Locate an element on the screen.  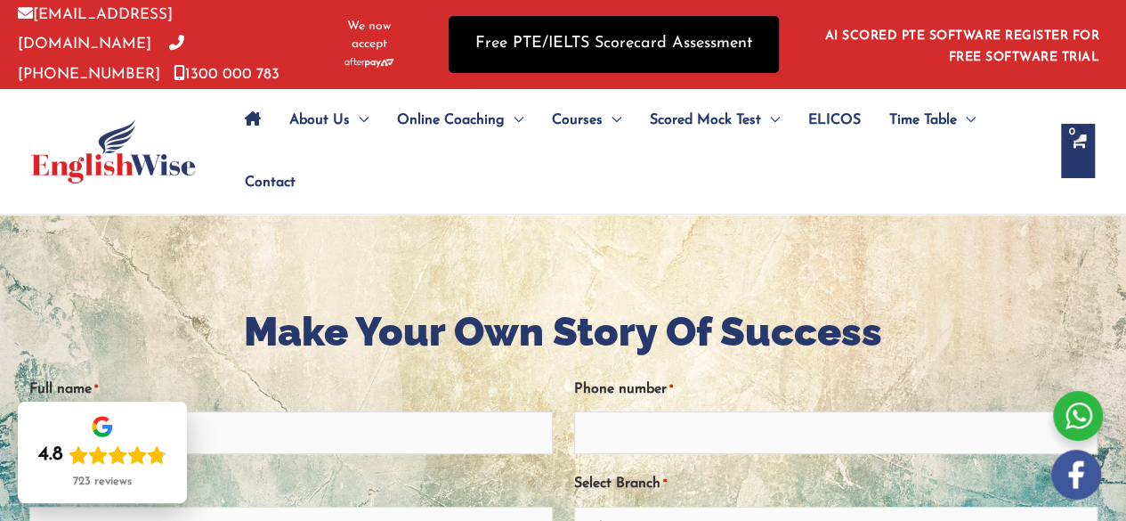
a: Contact is located at coordinates (263, 183).